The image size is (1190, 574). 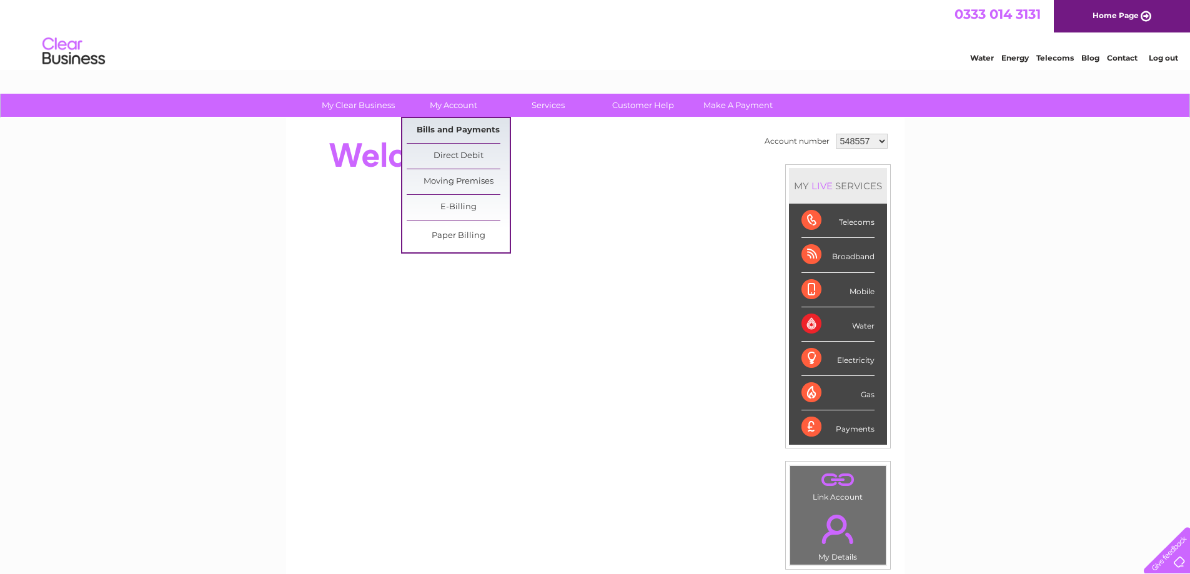 I want to click on a: Log out, so click(x=1163, y=57).